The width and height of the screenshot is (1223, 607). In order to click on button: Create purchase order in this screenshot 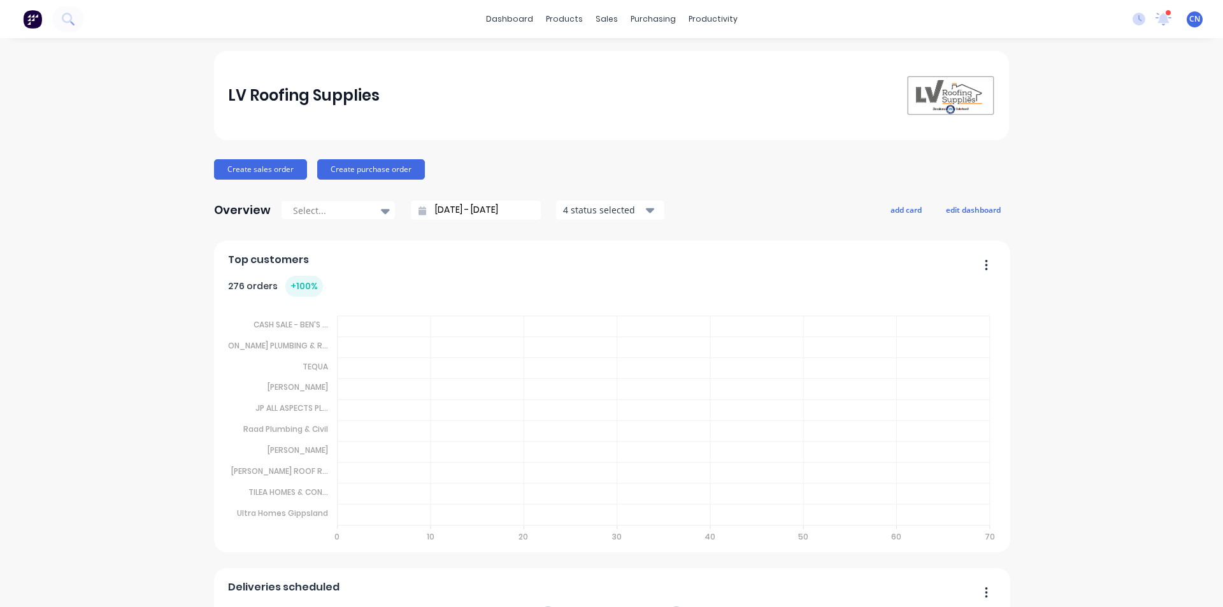, I will do `click(371, 169)`.